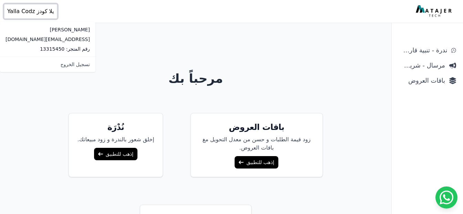  What do you see at coordinates (434, 11) in the screenshot?
I see `img: MatajerTech Logo` at bounding box center [434, 11].